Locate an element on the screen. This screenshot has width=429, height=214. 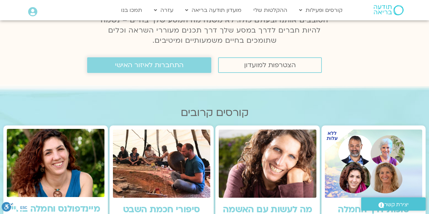
a: יצירת קשר is located at coordinates (393, 204).